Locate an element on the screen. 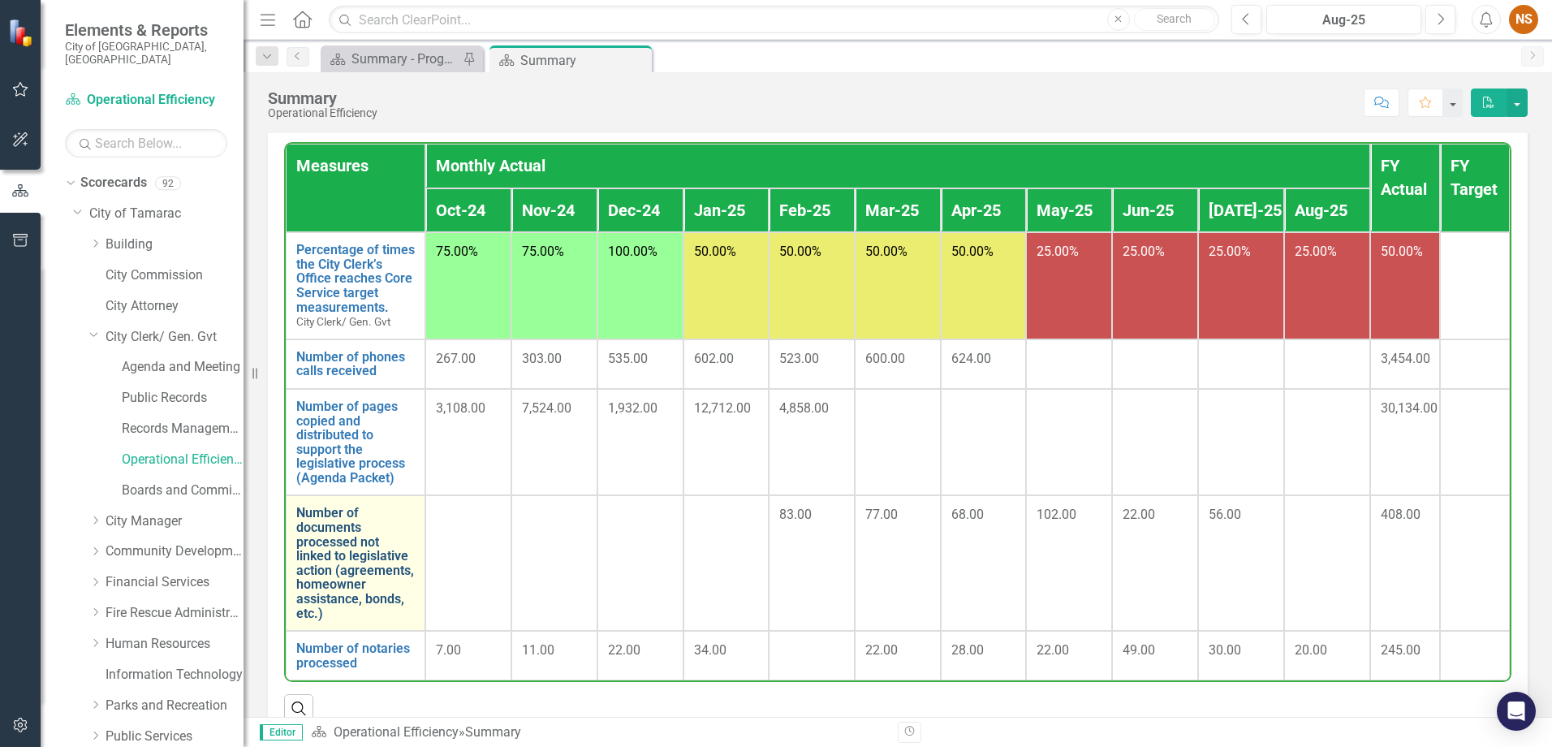  span: 20.00 is located at coordinates (1311, 650).